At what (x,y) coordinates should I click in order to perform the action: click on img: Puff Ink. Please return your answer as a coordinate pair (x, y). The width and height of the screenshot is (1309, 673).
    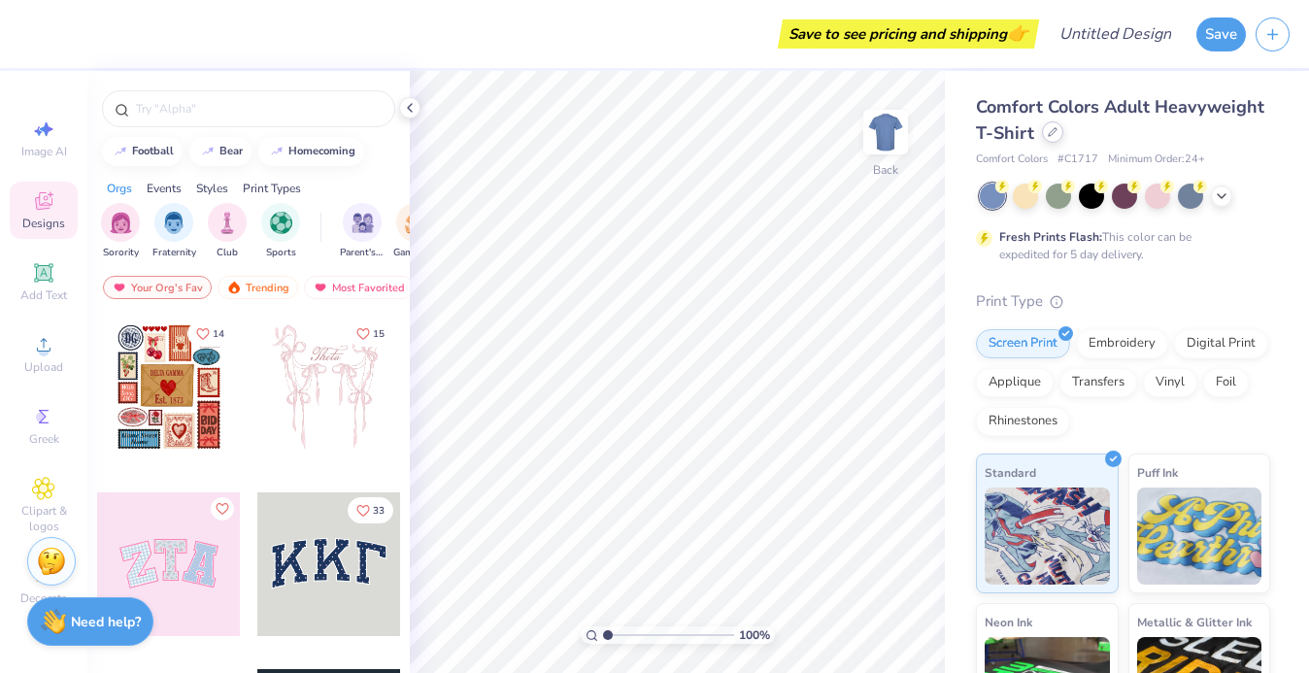
    Looking at the image, I should click on (1199, 536).